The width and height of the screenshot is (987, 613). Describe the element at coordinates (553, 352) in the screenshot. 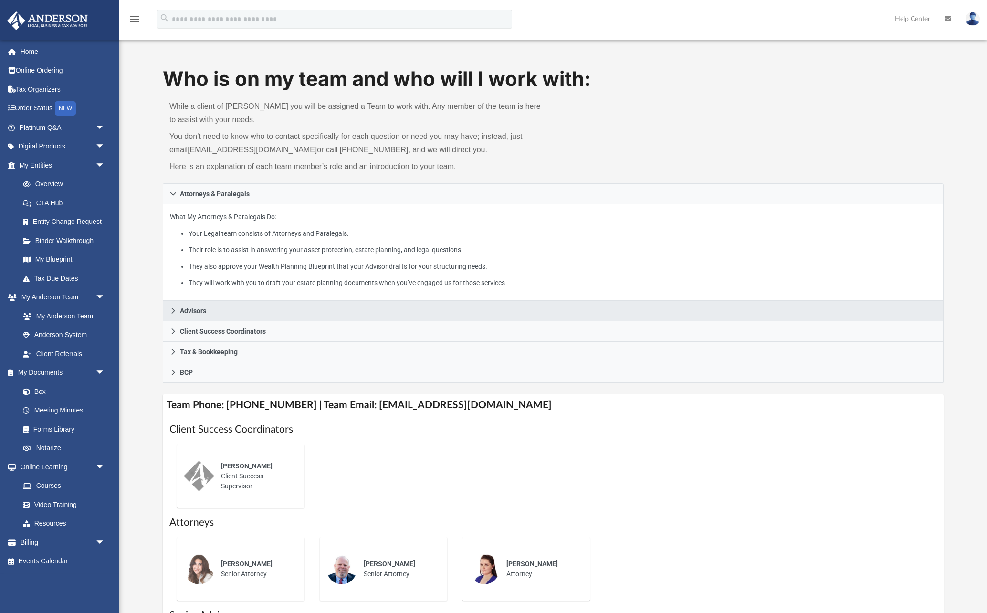

I see `a: Tax & Bookkeeping` at that location.